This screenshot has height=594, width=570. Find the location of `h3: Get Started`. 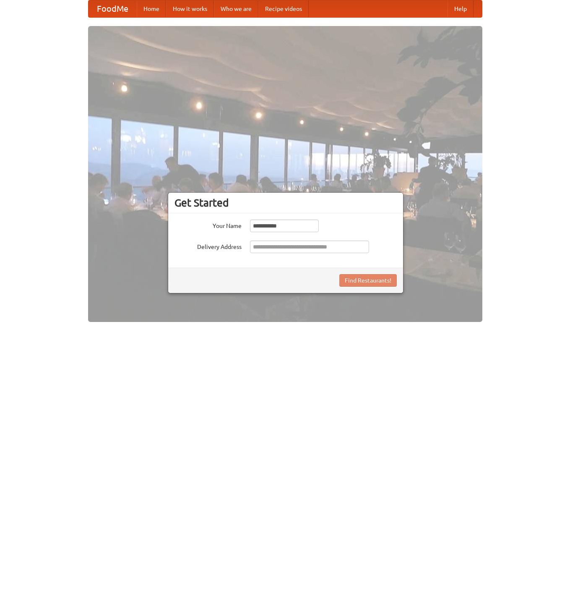

h3: Get Started is located at coordinates (286, 203).